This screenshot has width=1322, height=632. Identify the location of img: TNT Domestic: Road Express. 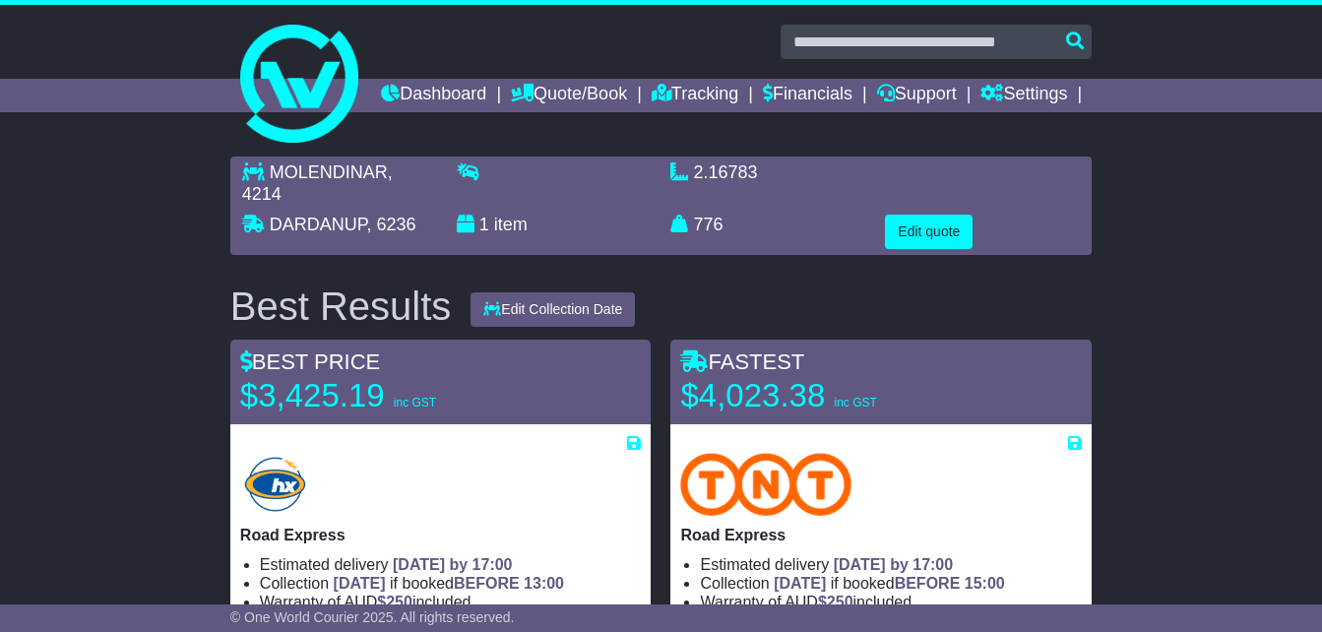
(766, 484).